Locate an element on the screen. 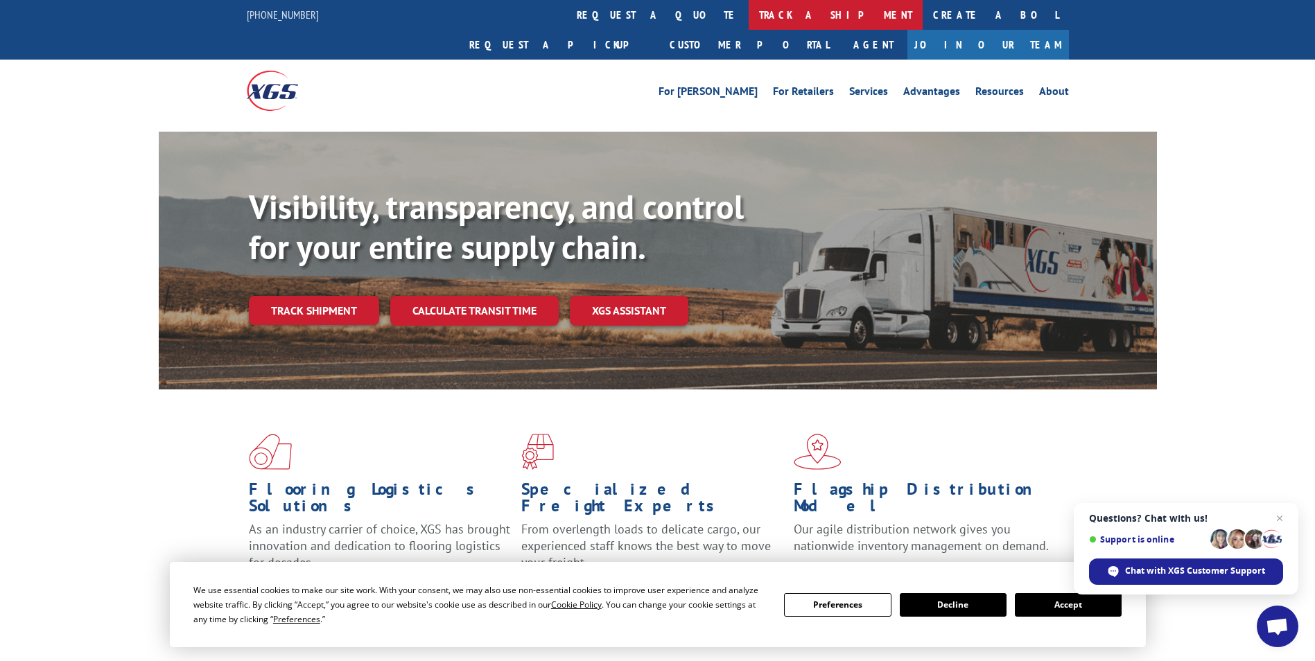 The height and width of the screenshot is (661, 1315). a: For Retailers is located at coordinates (804, 94).